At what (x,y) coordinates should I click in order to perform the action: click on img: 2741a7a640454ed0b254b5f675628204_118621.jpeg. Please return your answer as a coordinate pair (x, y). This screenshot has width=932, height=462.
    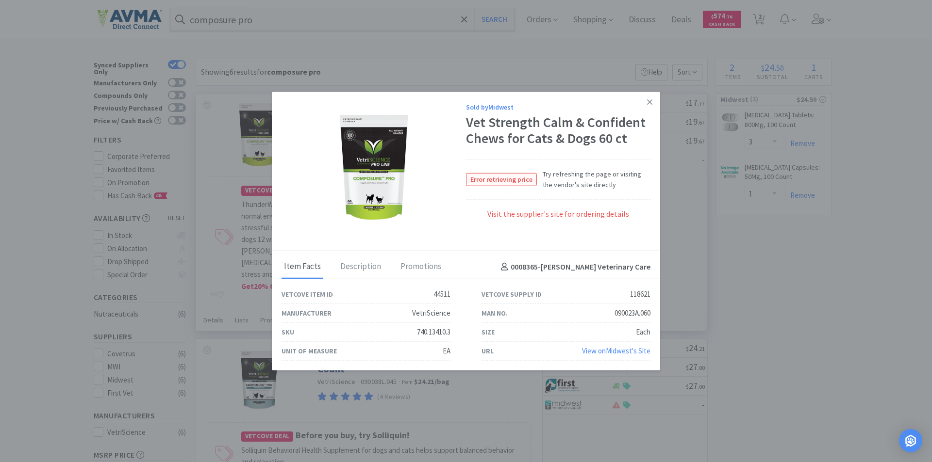
    Looking at the image, I should click on (374, 168).